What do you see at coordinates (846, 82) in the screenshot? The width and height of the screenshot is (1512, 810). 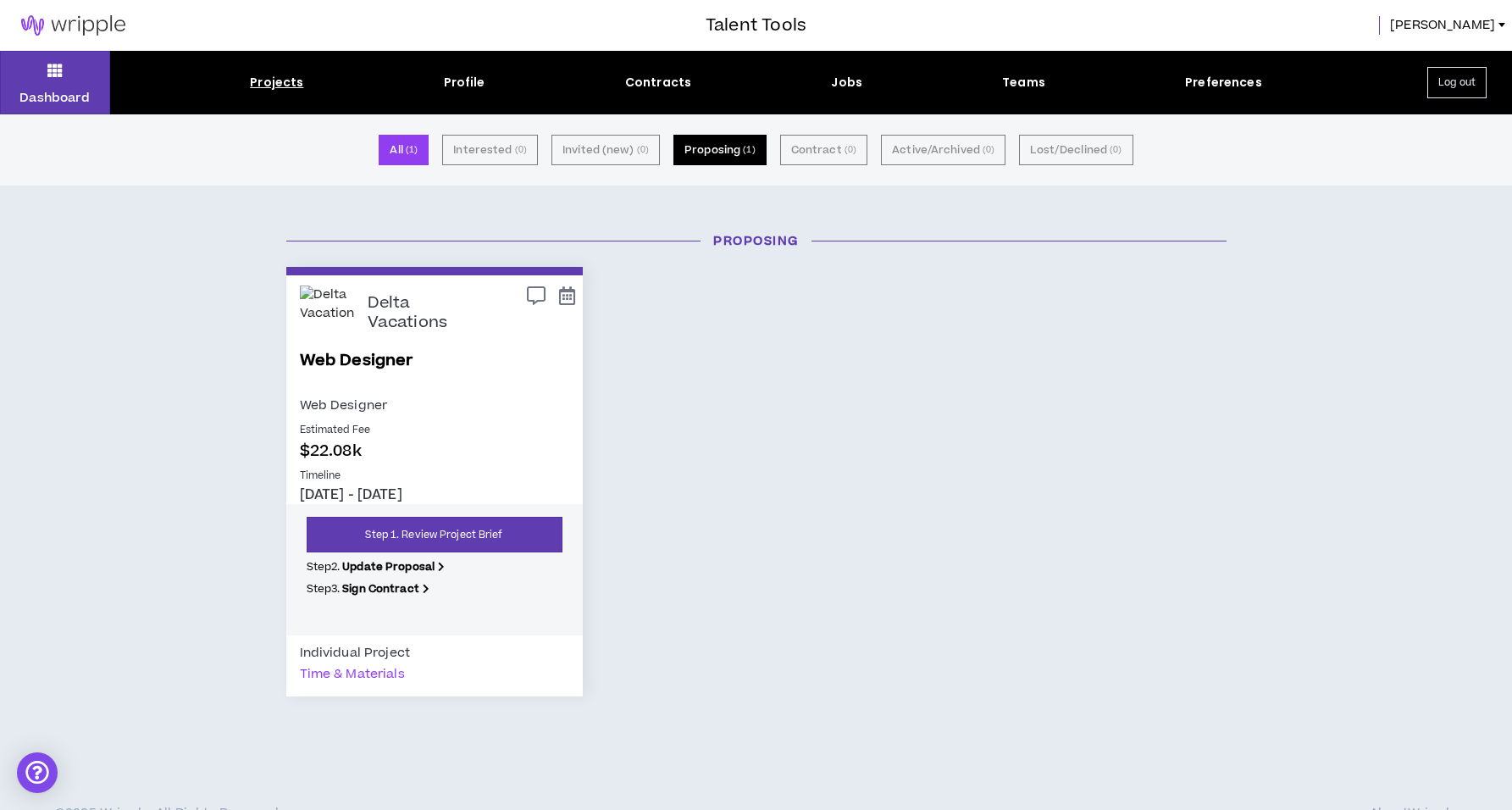 I see `div: Jobs` at bounding box center [846, 82].